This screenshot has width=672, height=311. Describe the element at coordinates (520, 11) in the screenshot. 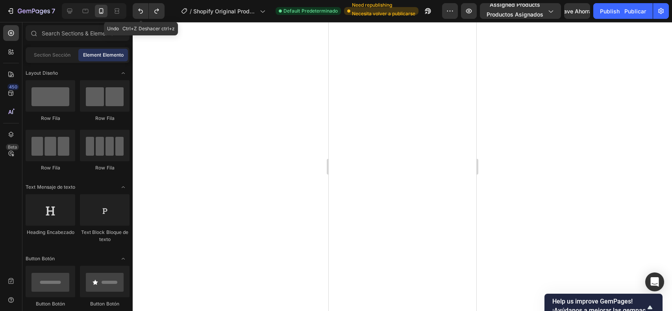

I see `button: Assigned ProductsProductos asignados` at that location.